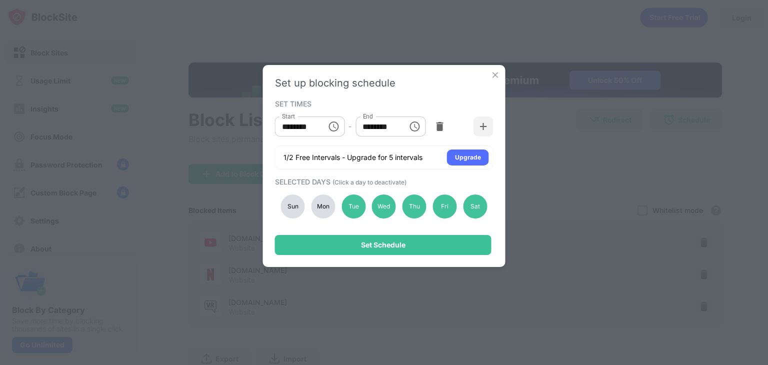 This screenshot has width=768, height=365. Describe the element at coordinates (415, 207) in the screenshot. I see `div: Thu` at that location.